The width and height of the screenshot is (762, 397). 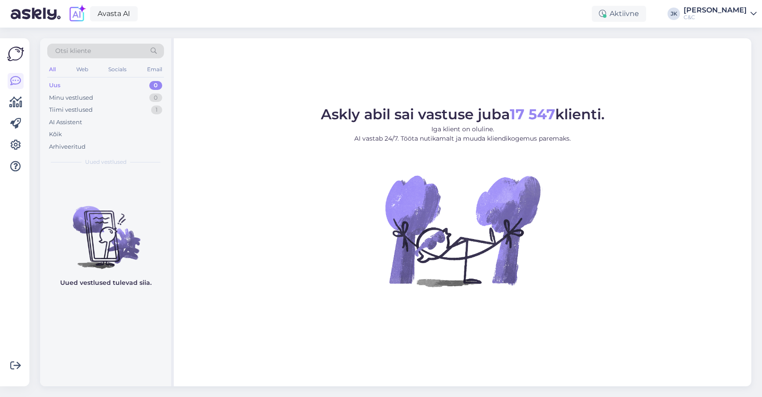 What do you see at coordinates (462, 114) in the screenshot?
I see `span: Askly abil sai vastuse juba klienti.` at bounding box center [462, 114].